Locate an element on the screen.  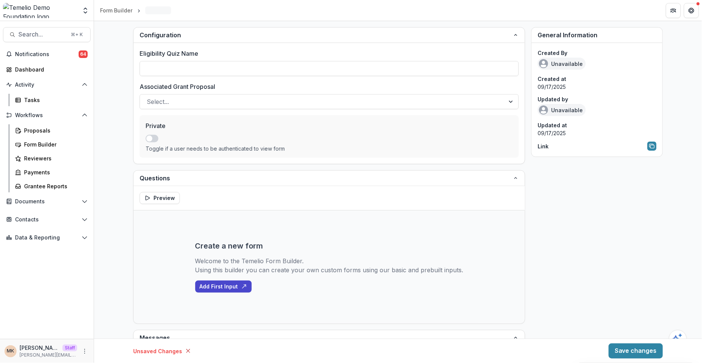
button: Add First Input is located at coordinates (223, 286).